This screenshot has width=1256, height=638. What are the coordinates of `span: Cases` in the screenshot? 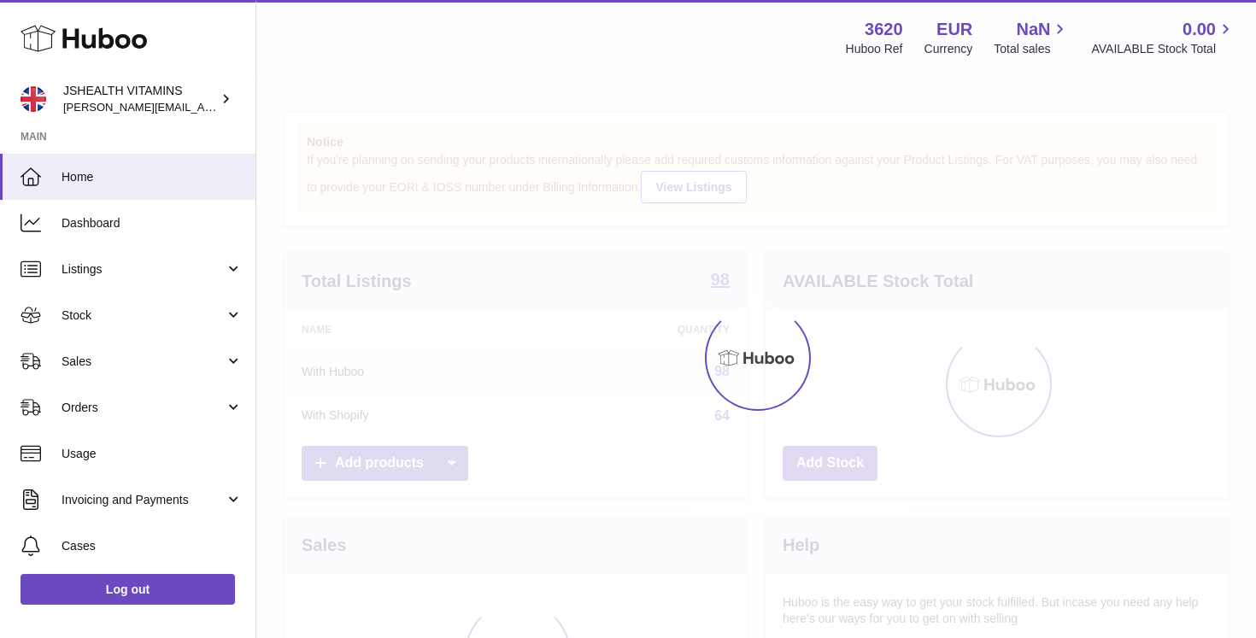 It's located at (152, 546).